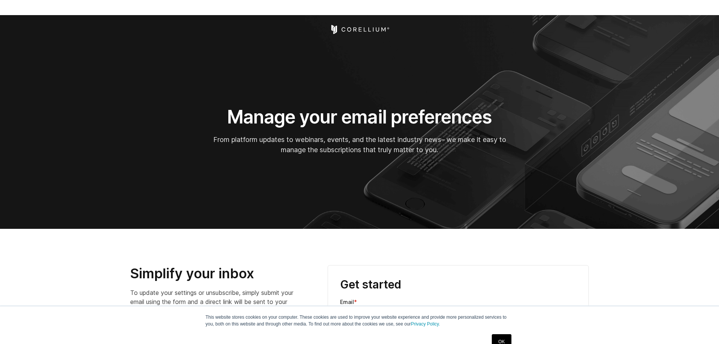  I want to click on a: Corellium Home, so click(359, 29).